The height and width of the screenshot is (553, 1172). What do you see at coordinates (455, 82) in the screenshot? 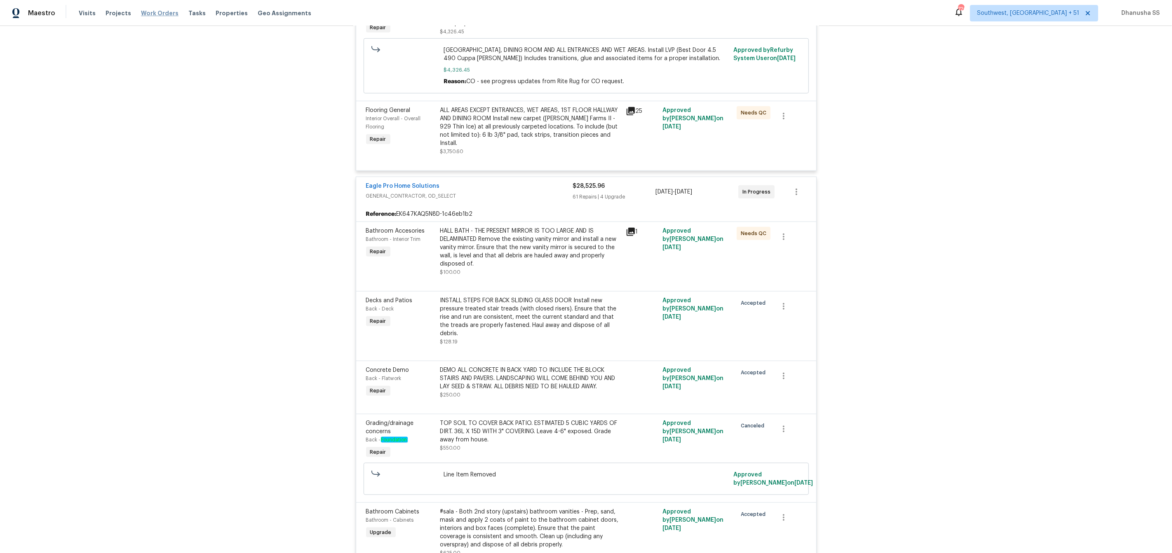
I see `span: Reason:` at bounding box center [455, 82].